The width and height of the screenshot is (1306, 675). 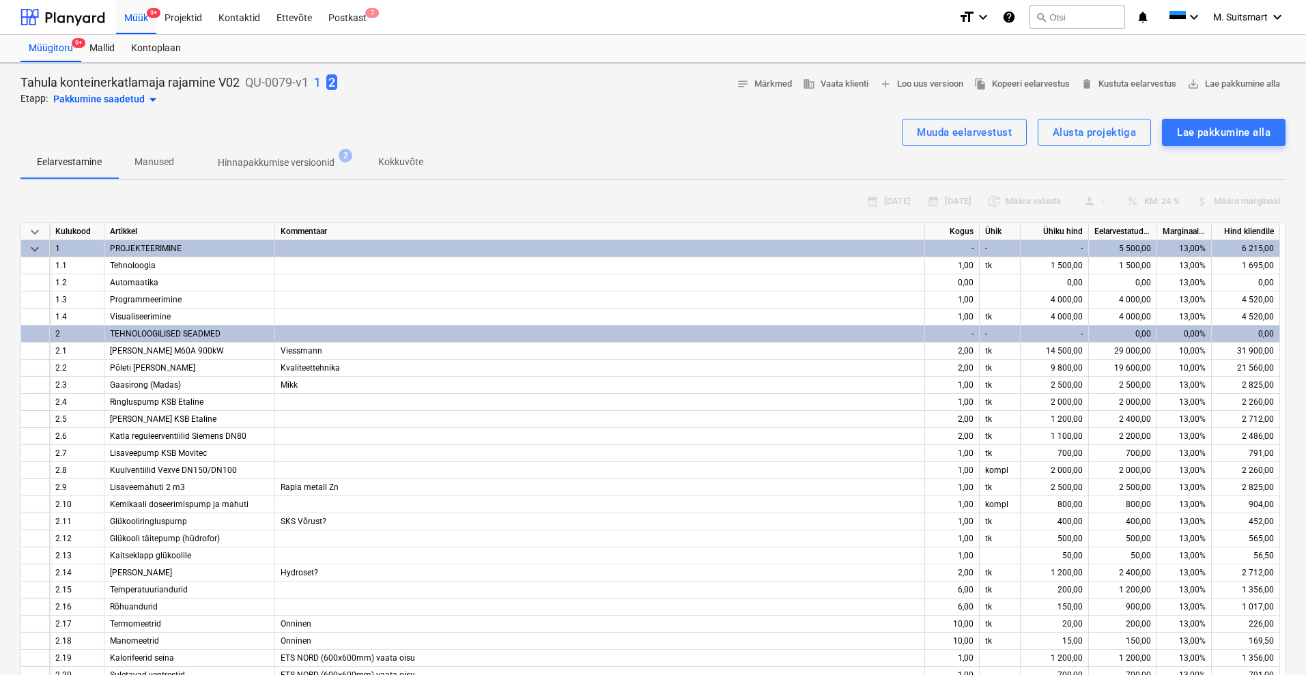 I want to click on div: 1 356,00, so click(x=1246, y=658).